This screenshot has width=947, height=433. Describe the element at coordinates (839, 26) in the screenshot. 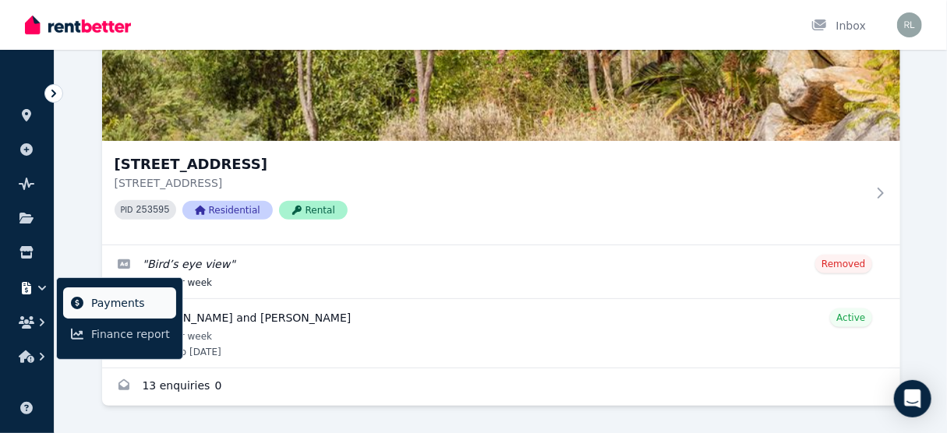

I see `div: Inbox` at that location.